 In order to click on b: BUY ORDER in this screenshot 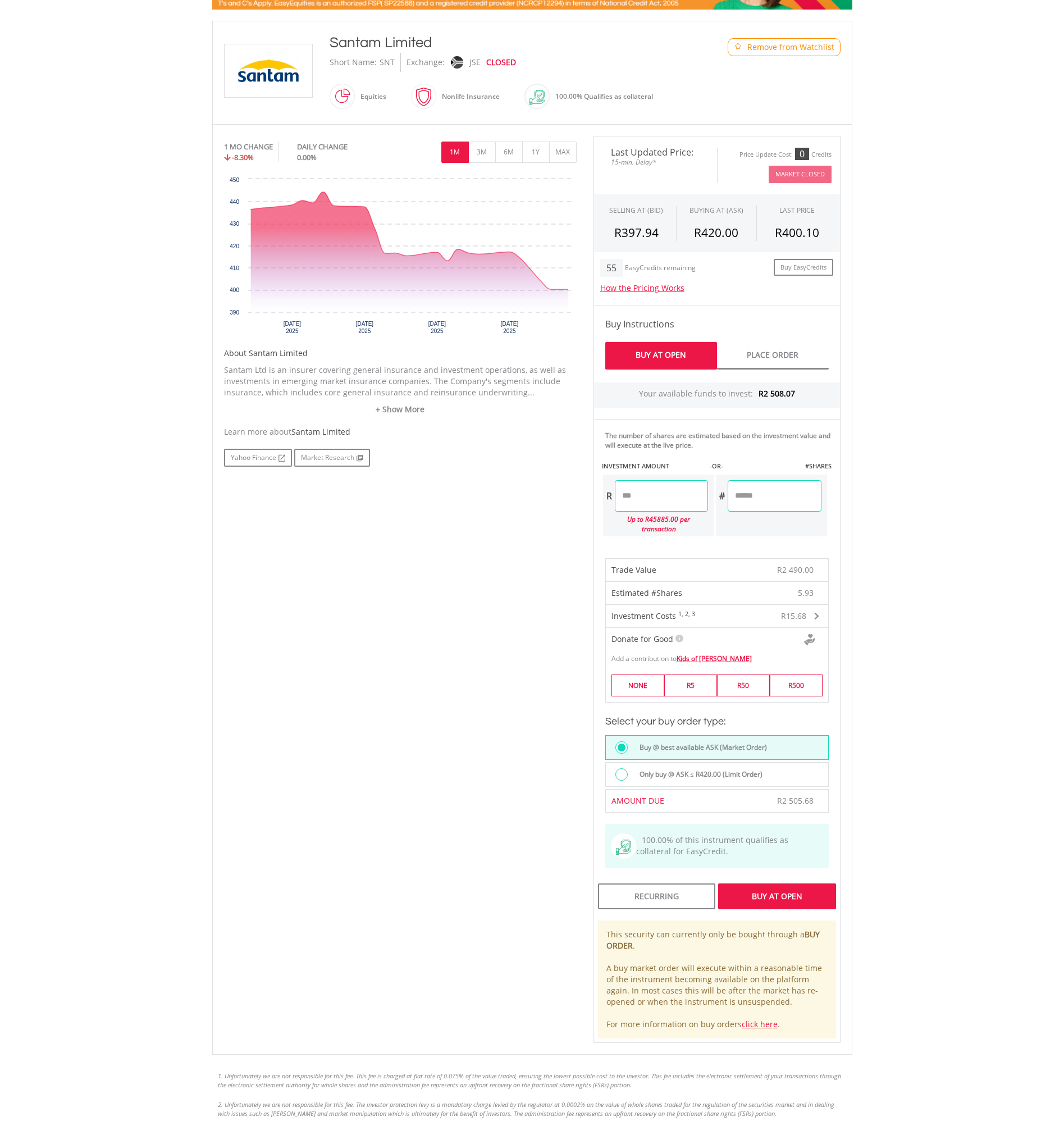, I will do `click(713, 940)`.